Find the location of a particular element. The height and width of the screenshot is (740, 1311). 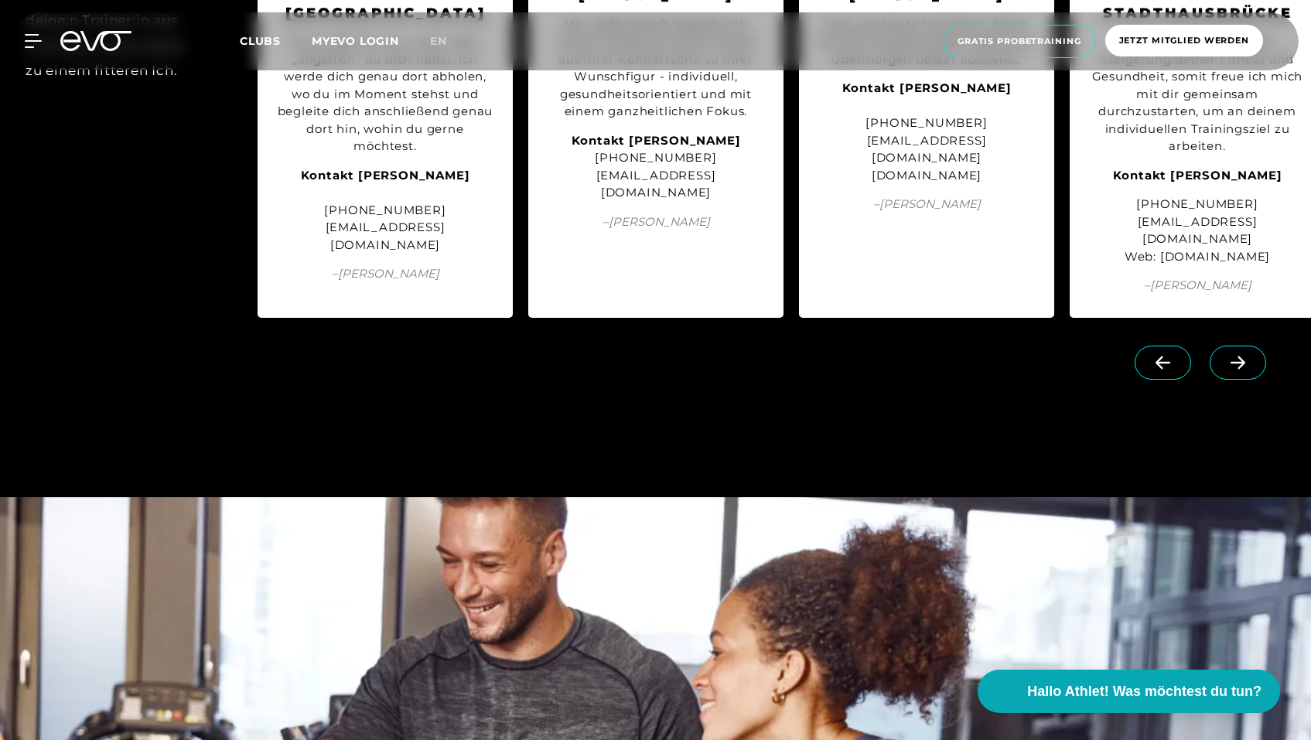

span: Jetzt Mitglied werden is located at coordinates (1184, 40).